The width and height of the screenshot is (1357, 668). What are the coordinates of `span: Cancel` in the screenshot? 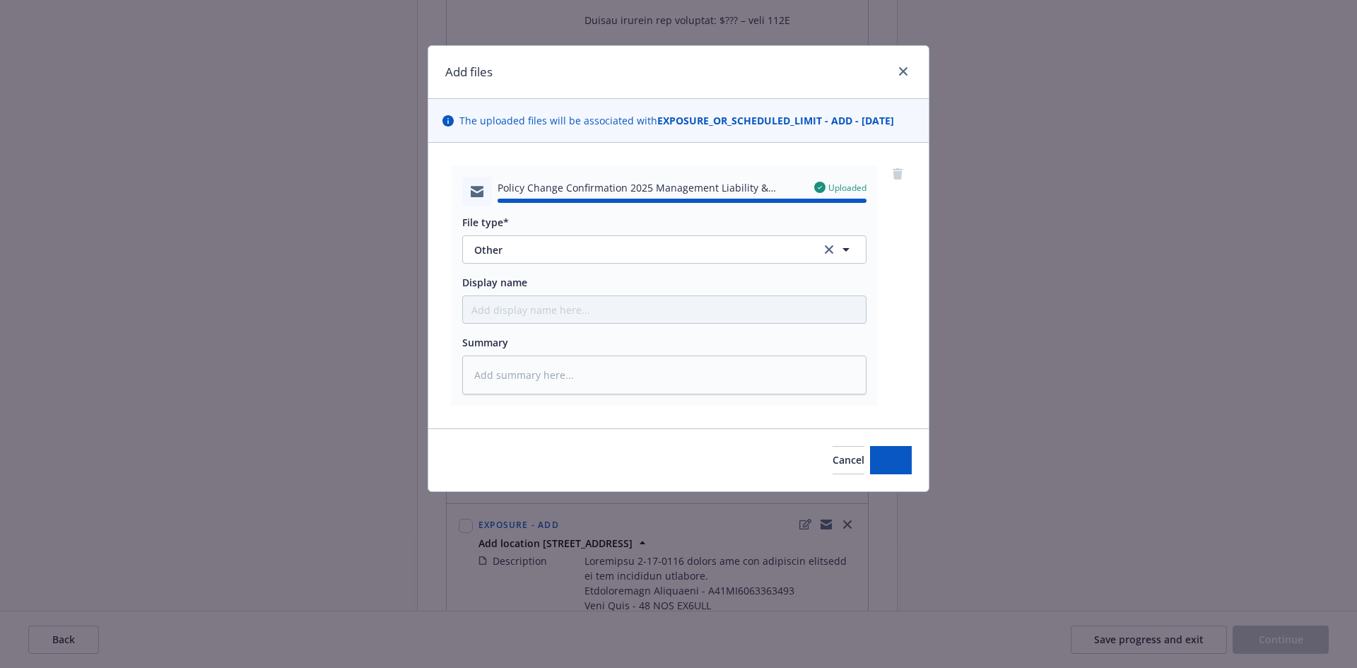 It's located at (848, 459).